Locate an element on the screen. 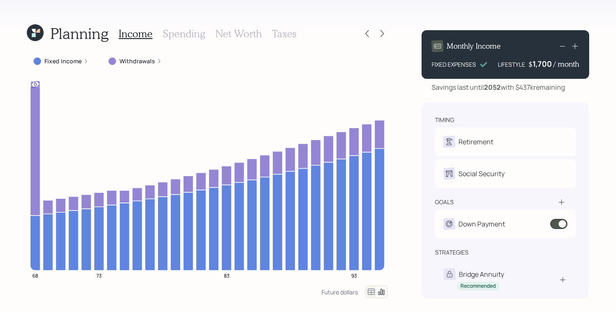 The image size is (616, 312). div: FIXED EXPENSES is located at coordinates (454, 64).